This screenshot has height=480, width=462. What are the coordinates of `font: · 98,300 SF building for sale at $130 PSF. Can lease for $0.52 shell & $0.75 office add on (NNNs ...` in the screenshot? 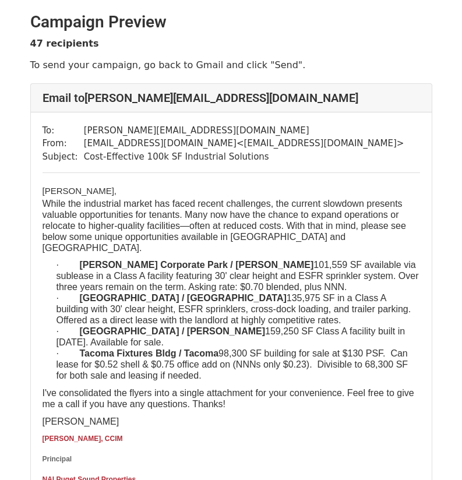 It's located at (232, 364).